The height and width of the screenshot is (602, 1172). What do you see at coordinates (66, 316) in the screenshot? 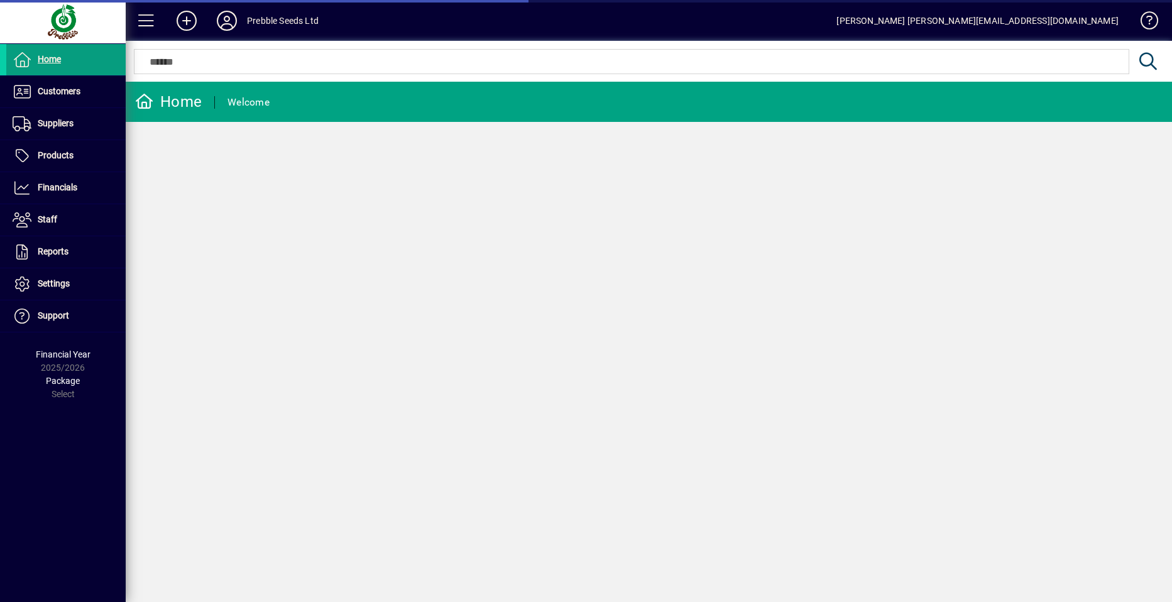
I see `a: Support` at bounding box center [66, 316].